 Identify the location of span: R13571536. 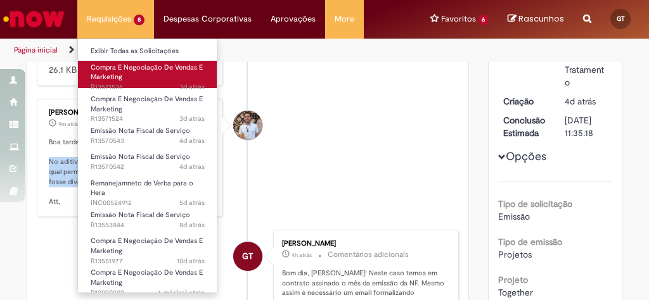
(148, 87).